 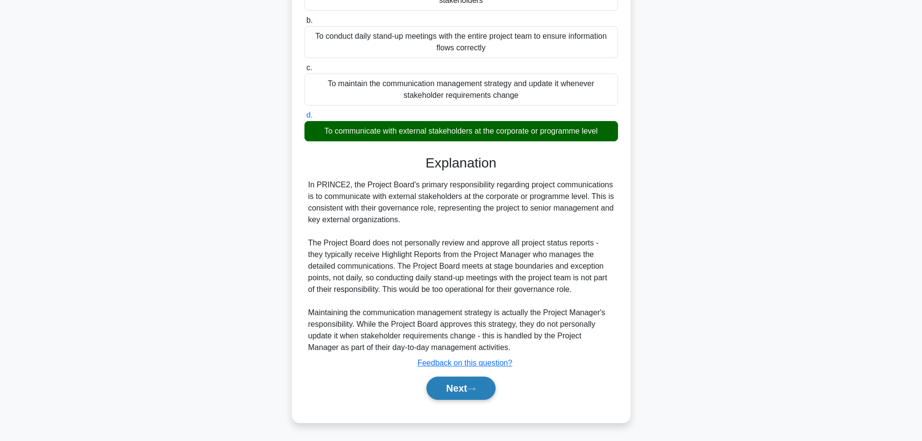 I want to click on a: Feedback on this question?, so click(x=465, y=362).